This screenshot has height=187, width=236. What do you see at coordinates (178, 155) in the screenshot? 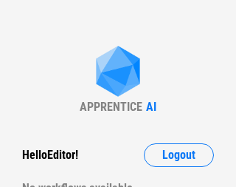
I see `span: Logout` at bounding box center [178, 155].